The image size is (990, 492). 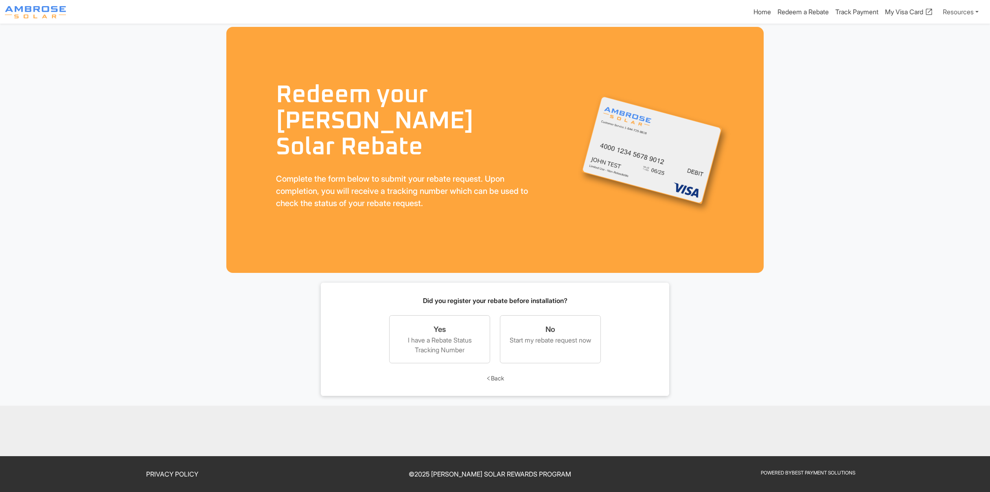 I want to click on a: Resources, so click(x=960, y=12).